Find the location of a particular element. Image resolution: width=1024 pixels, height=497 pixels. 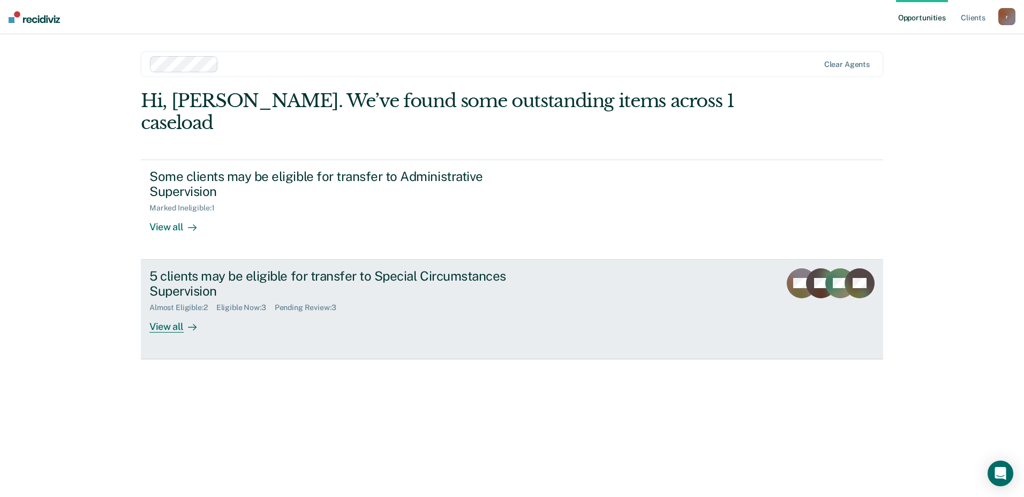

div: Clear agents is located at coordinates (847, 64).